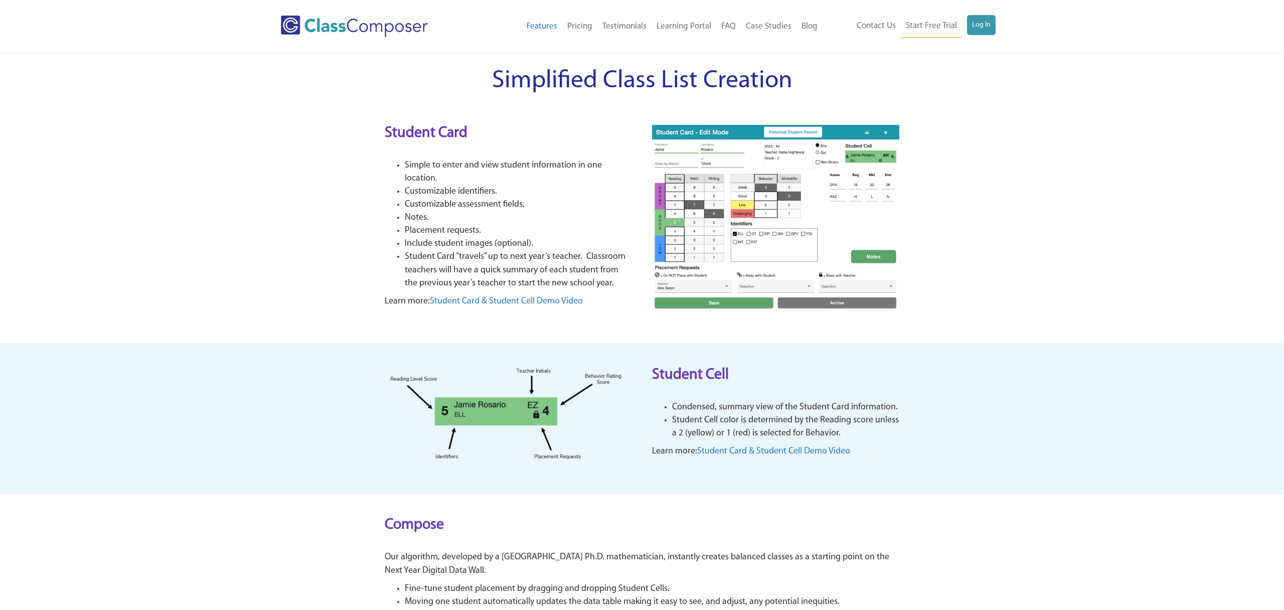  What do you see at coordinates (508, 414) in the screenshot?
I see `img: Step 3 Student Placement Card Cell` at bounding box center [508, 414].